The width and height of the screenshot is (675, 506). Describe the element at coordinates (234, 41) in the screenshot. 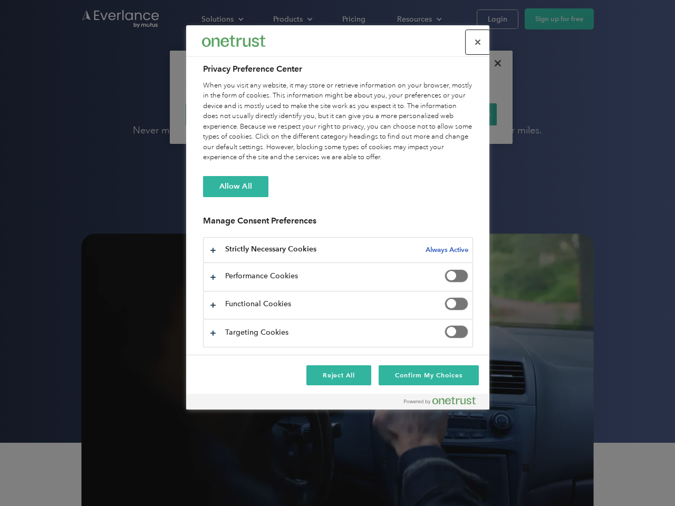

I see `img: Everlance` at that location.